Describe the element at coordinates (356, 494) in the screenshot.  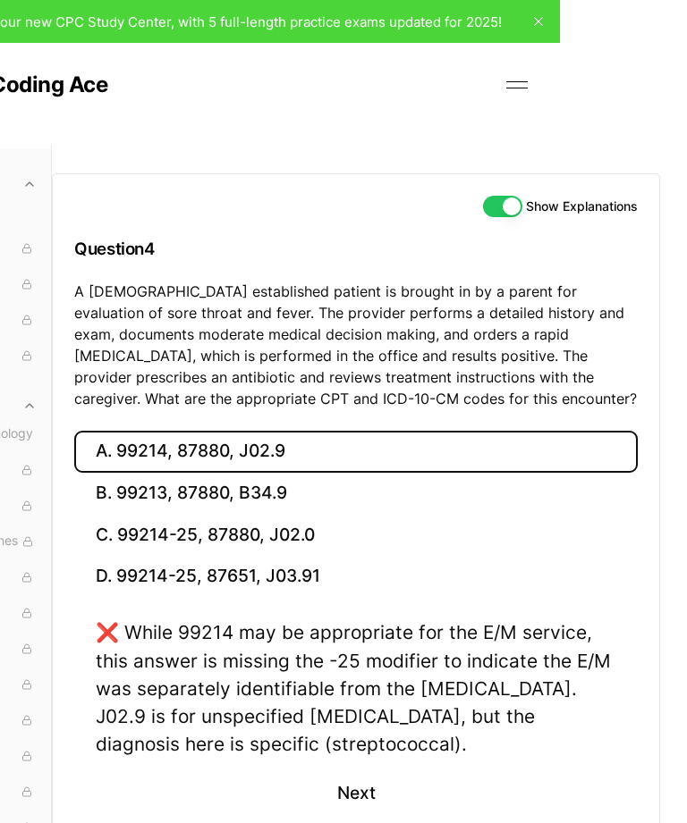
I see `button: B. 99213, 87880, B34.9` at that location.